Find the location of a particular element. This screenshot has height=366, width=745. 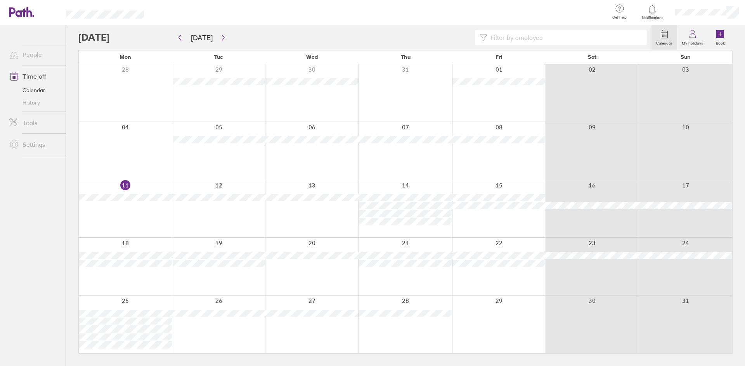

label: Calendar is located at coordinates (664, 42).